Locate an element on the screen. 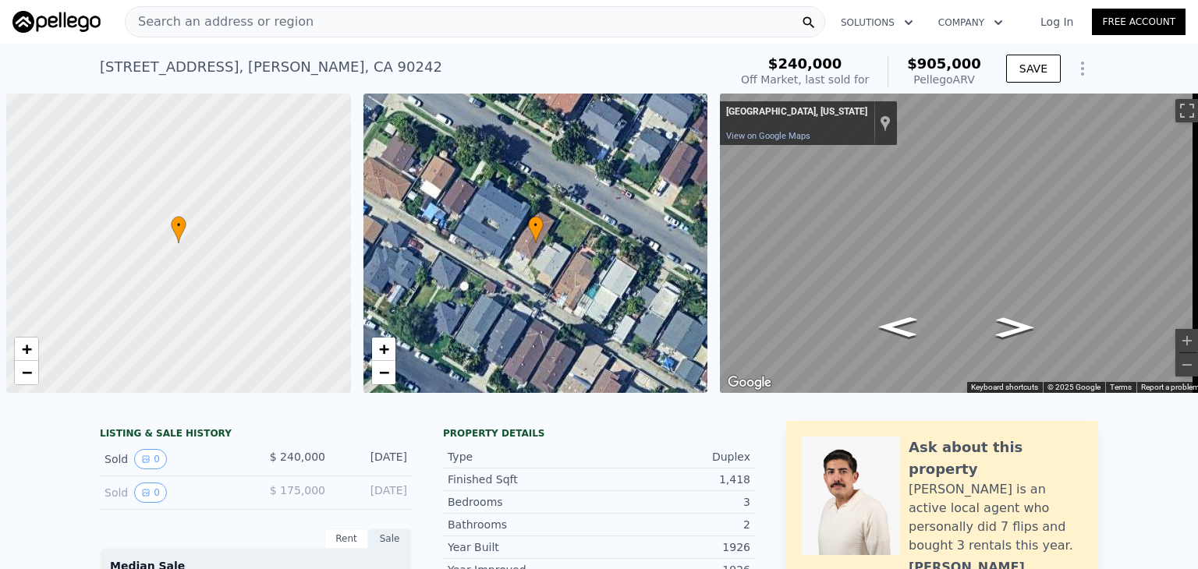 This screenshot has height=569, width=1198. div: Year Built is located at coordinates (523, 547).